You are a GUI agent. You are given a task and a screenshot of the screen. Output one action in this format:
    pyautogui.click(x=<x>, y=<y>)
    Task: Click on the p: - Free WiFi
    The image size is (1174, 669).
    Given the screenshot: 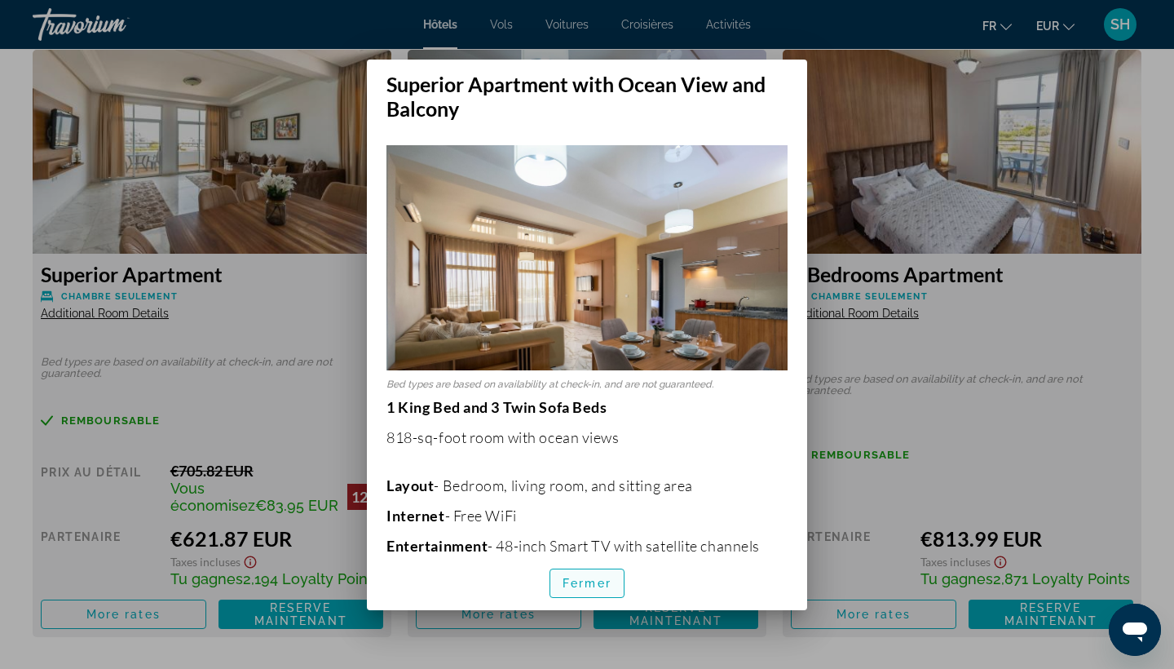 What is the action you would take?
    pyautogui.click(x=587, y=515)
    